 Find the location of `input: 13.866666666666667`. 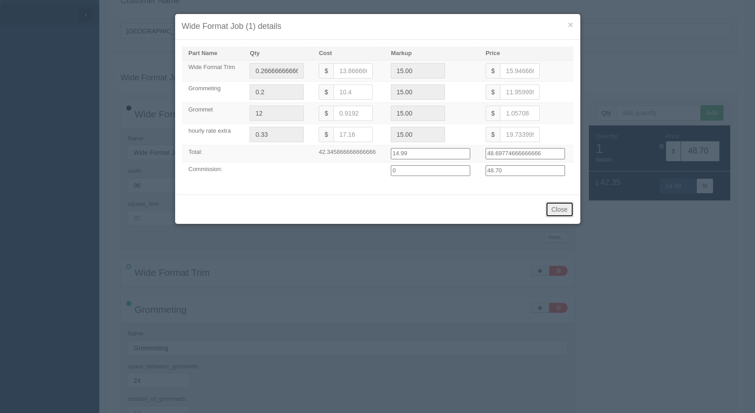

input: 13.866666666666667 is located at coordinates (353, 71).